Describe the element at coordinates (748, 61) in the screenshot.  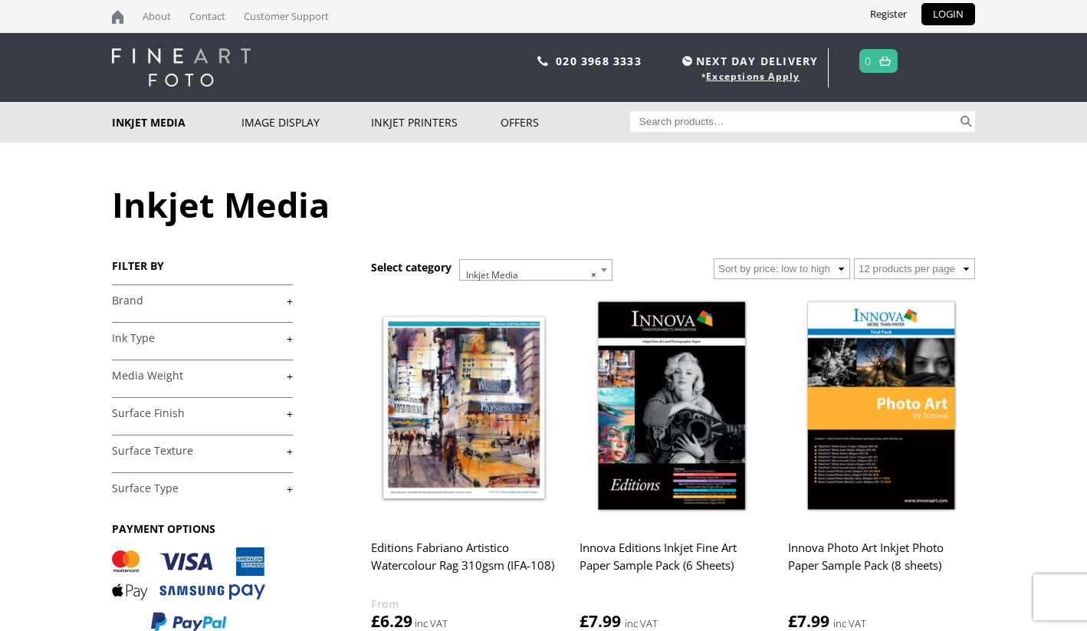
I see `span: NEXT DAY DELIVERY` at that location.